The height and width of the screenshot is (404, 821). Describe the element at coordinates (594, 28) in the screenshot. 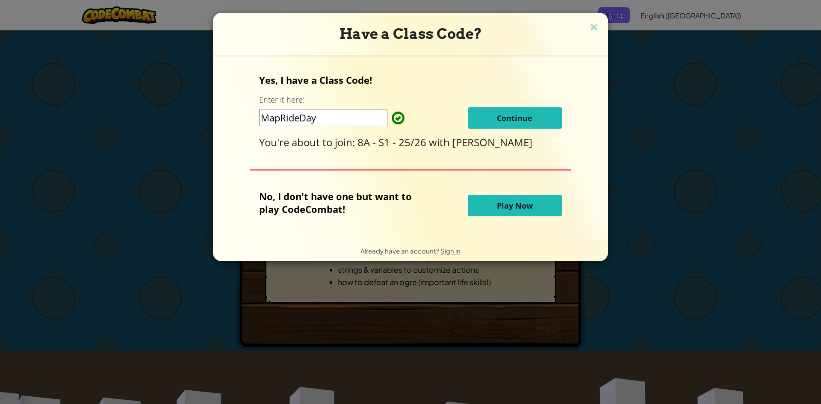

I see `img: close icon` at that location.